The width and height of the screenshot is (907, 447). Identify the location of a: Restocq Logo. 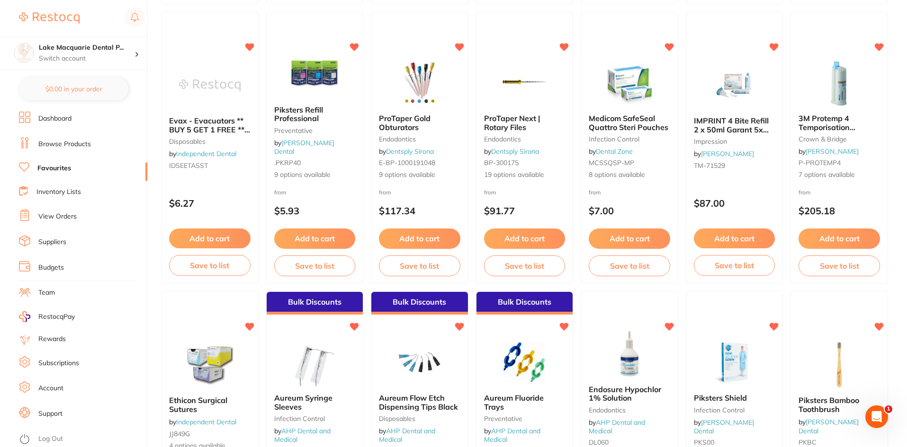
(49, 18).